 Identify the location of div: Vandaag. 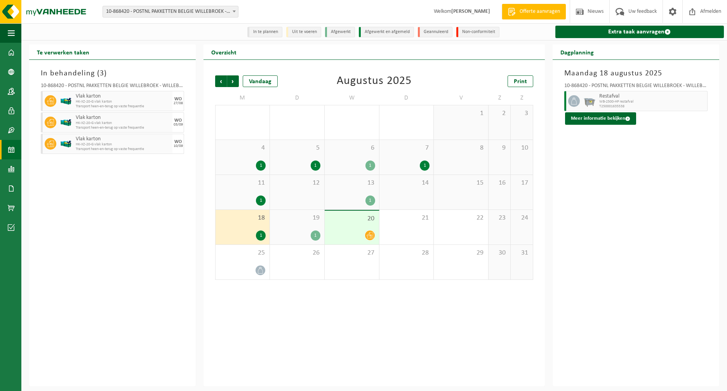
(260, 81).